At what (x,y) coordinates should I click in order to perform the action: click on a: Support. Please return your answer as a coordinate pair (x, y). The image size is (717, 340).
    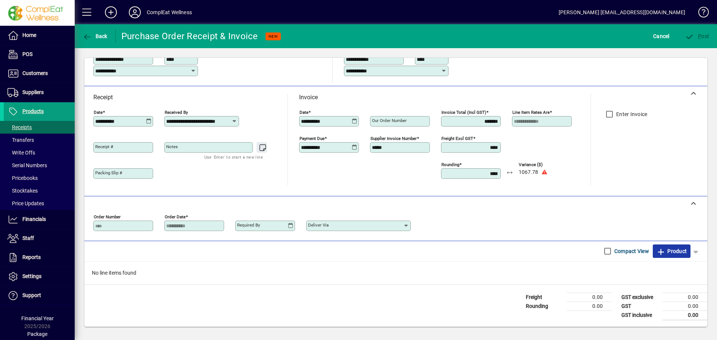
    Looking at the image, I should click on (39, 296).